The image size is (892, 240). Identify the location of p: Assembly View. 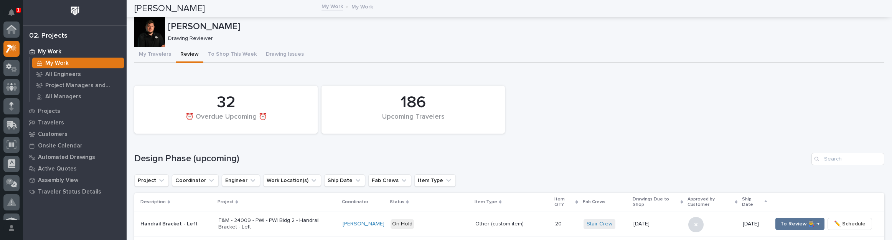
(58, 180).